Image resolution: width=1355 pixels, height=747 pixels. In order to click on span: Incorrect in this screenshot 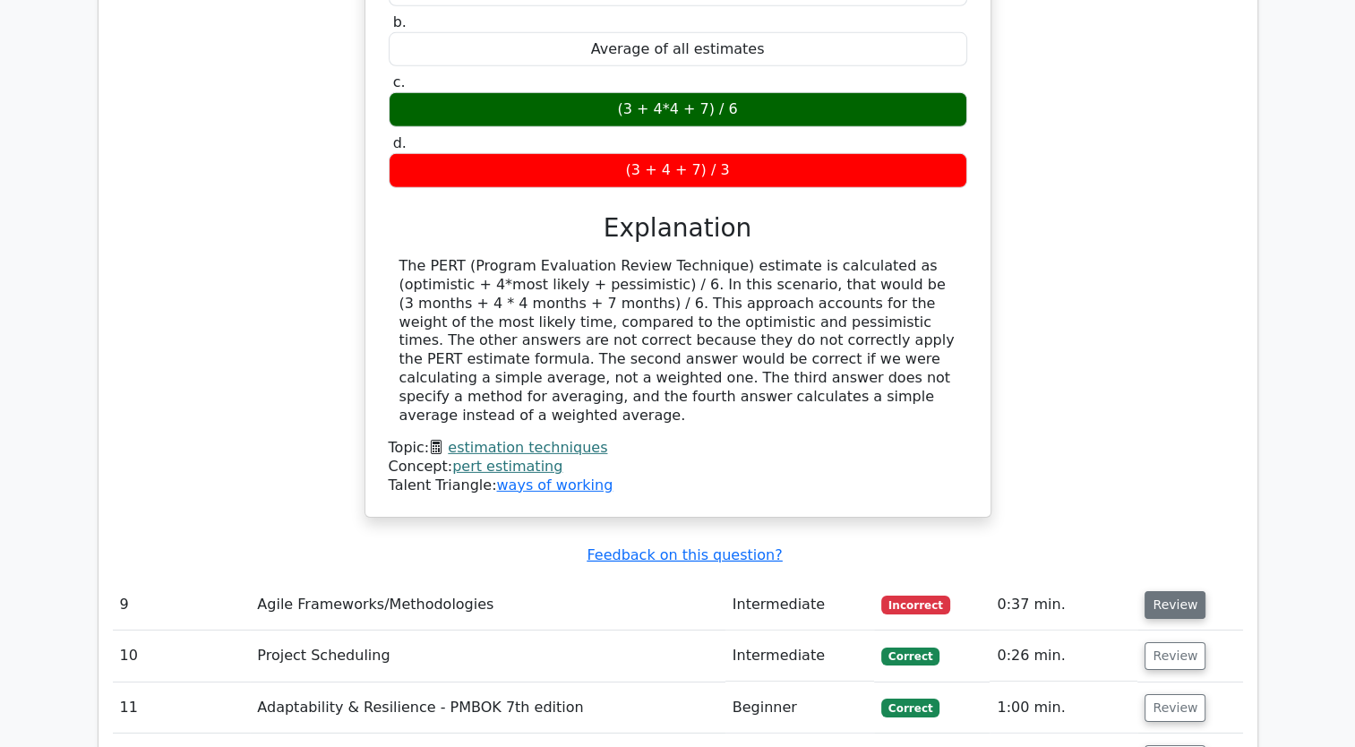, I will do `click(915, 604)`.